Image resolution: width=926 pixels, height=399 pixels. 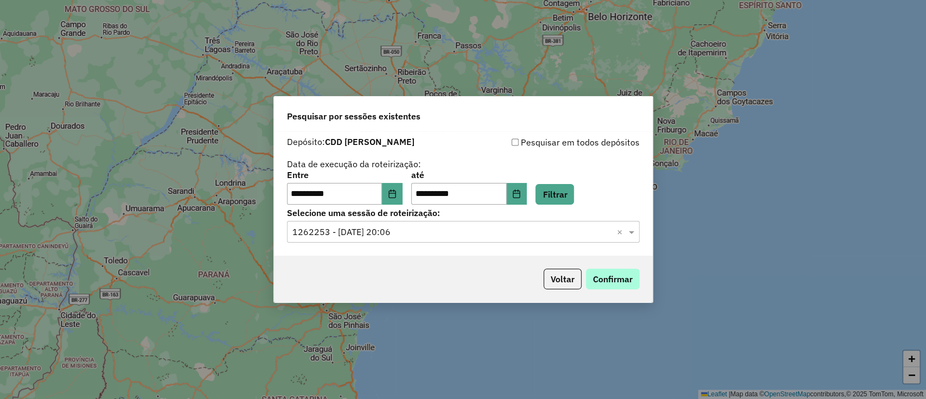 What do you see at coordinates (354, 116) in the screenshot?
I see `span: Pesquisar por sessões existentes` at bounding box center [354, 116].